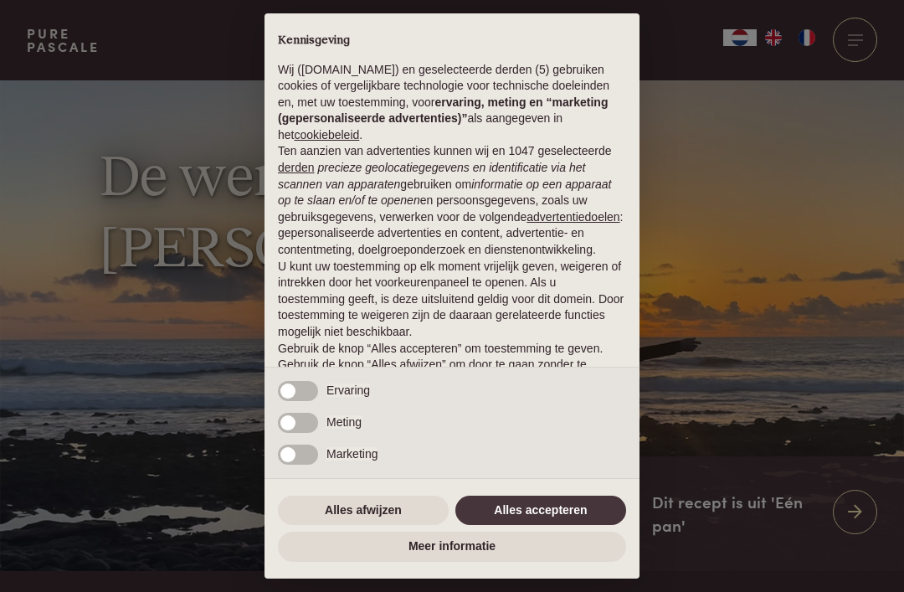  What do you see at coordinates (348, 390) in the screenshot?
I see `span: Ervaring` at bounding box center [348, 390].